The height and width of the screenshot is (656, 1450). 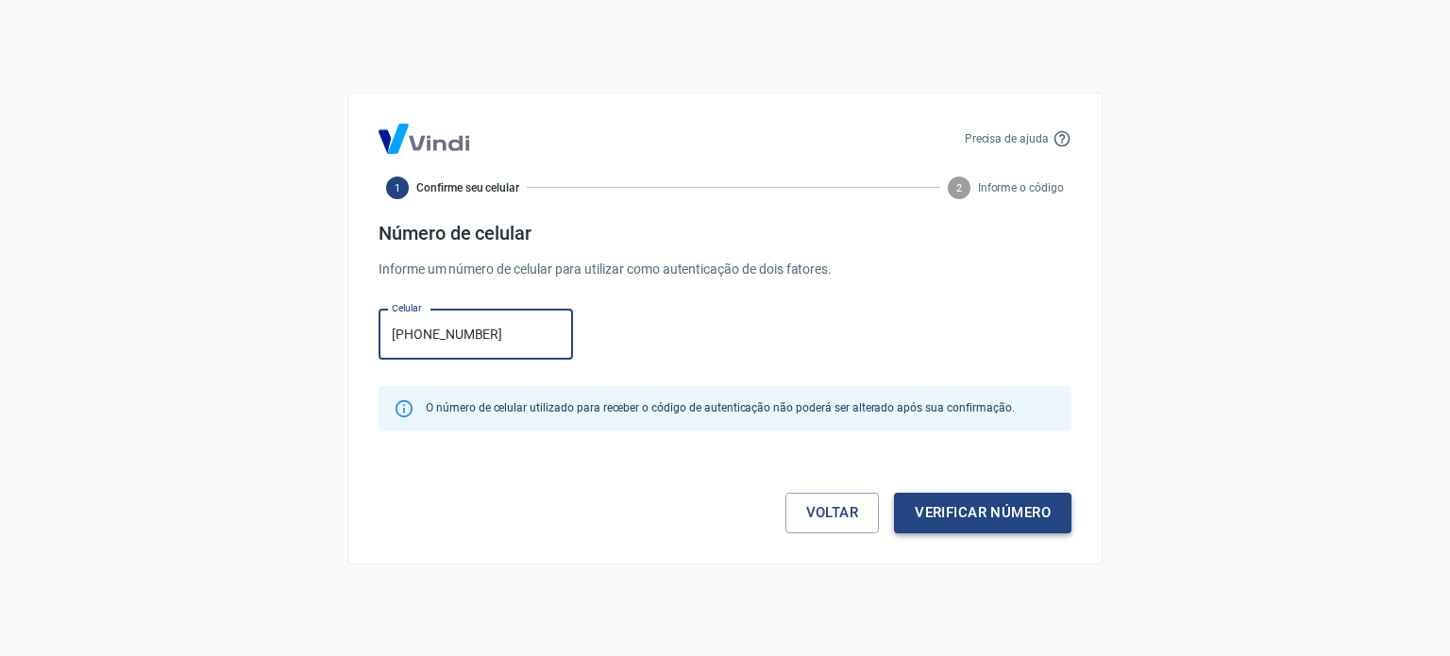 I want to click on span: Confirme seu celular, so click(x=467, y=188).